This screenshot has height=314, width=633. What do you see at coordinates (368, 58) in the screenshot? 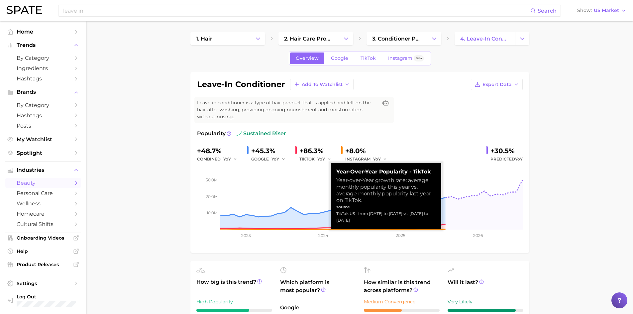
I see `a: TikTok` at bounding box center [368, 58].